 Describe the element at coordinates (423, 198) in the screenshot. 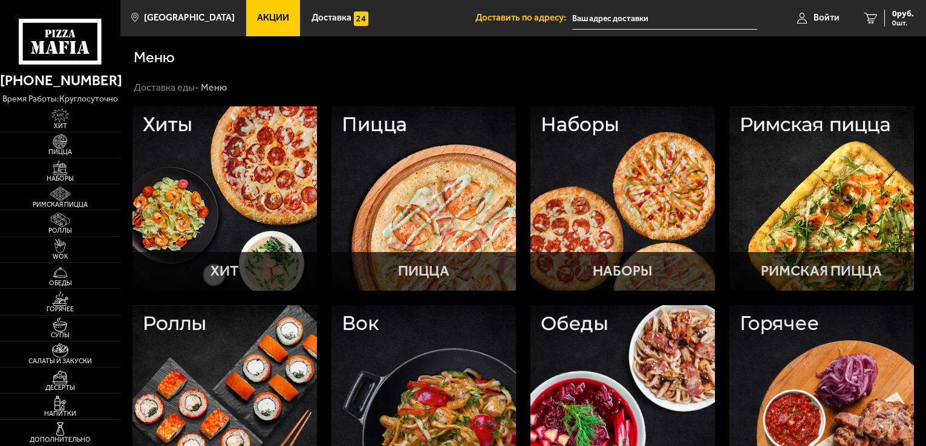

I see `a: ПиццаПицца` at that location.